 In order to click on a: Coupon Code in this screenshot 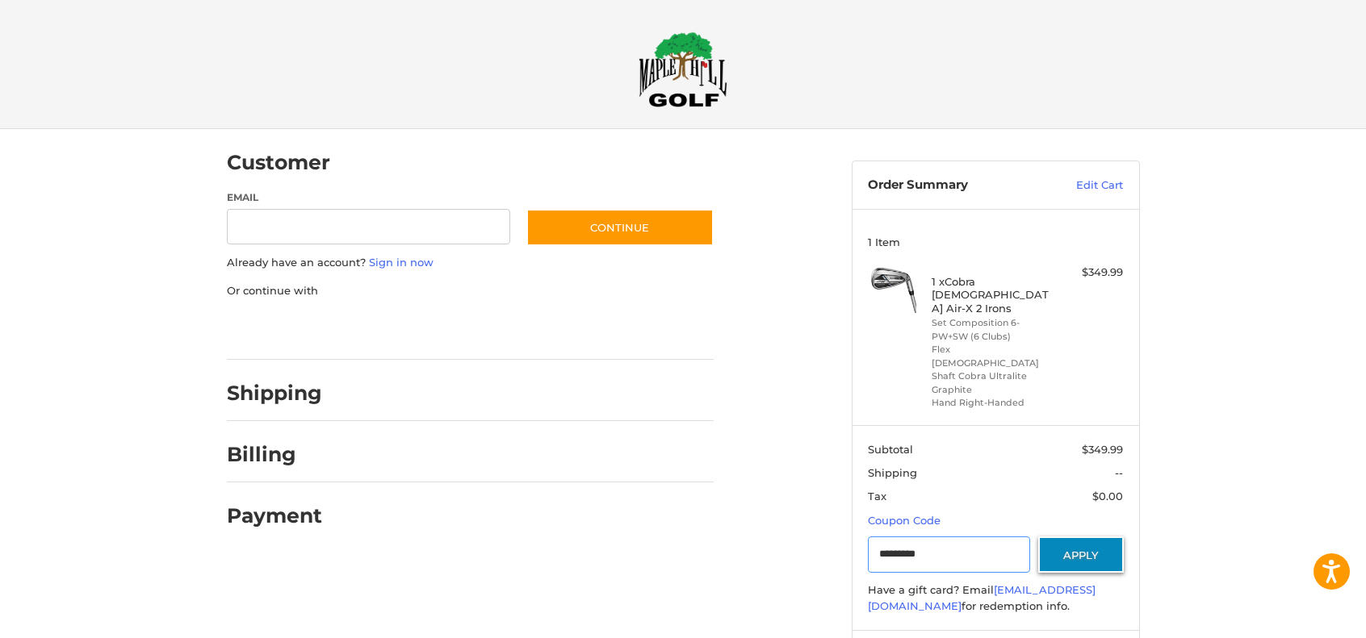, I will do `click(904, 521)`.